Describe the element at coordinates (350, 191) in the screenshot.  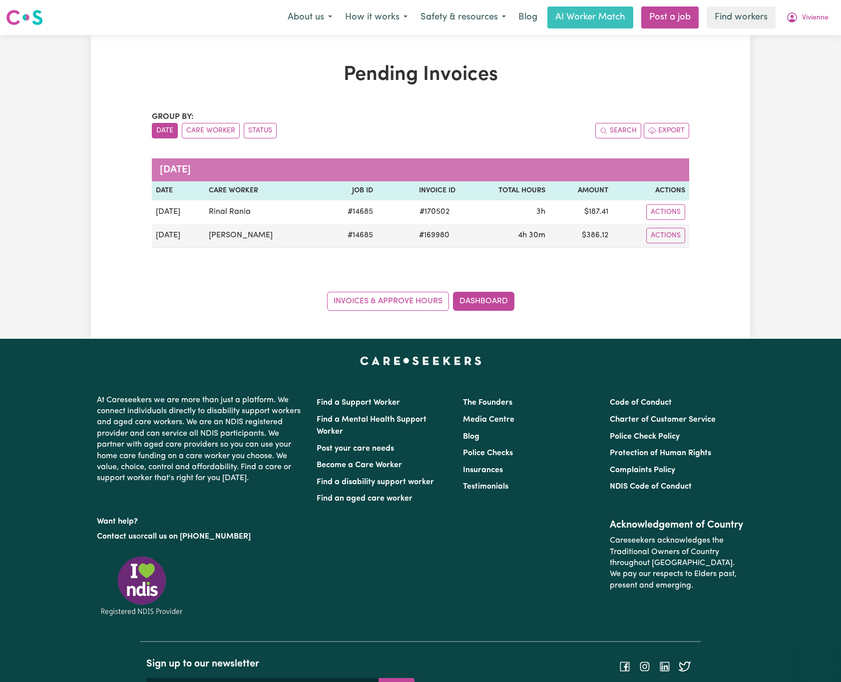
I see `th: Job ID` at that location.